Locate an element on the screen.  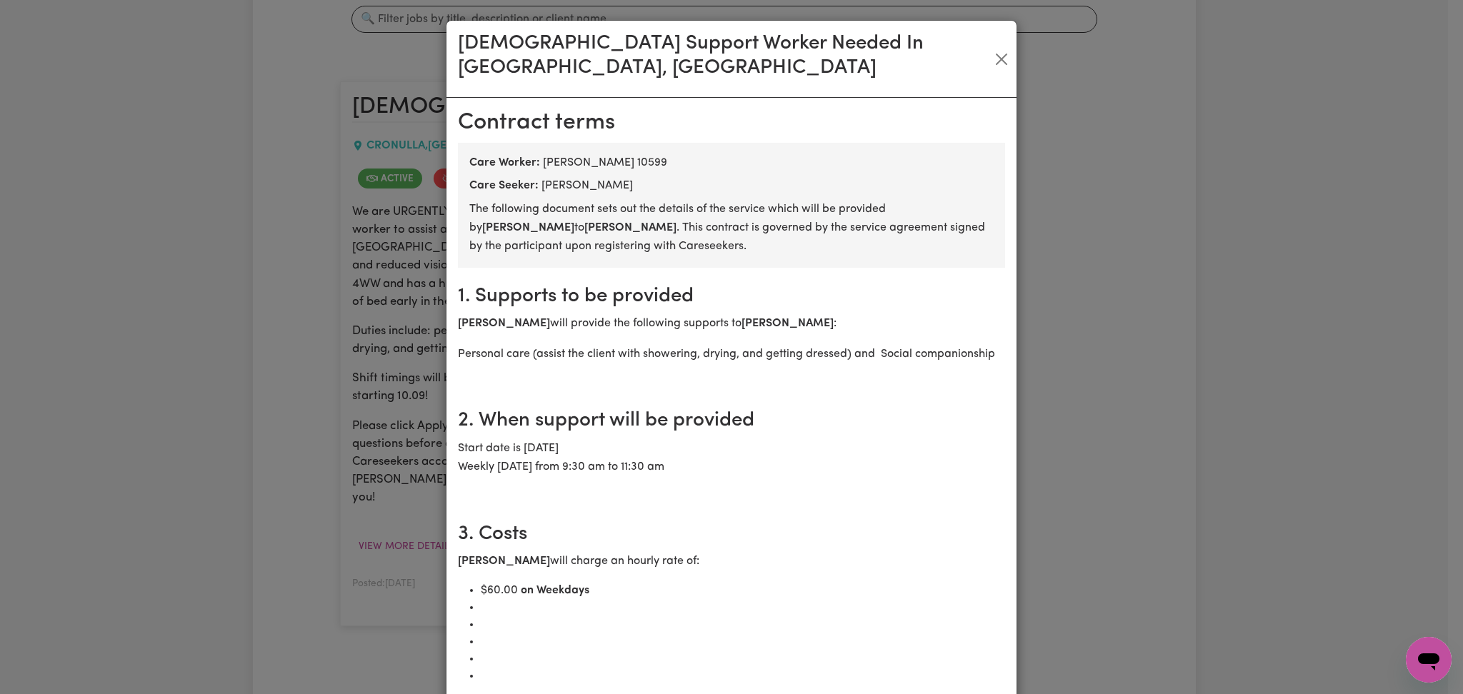
p: will charge an hourly rate of: is located at coordinates (731, 561).